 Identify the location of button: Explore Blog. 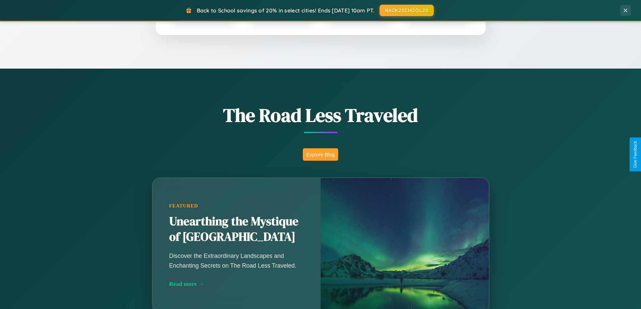
(320, 154).